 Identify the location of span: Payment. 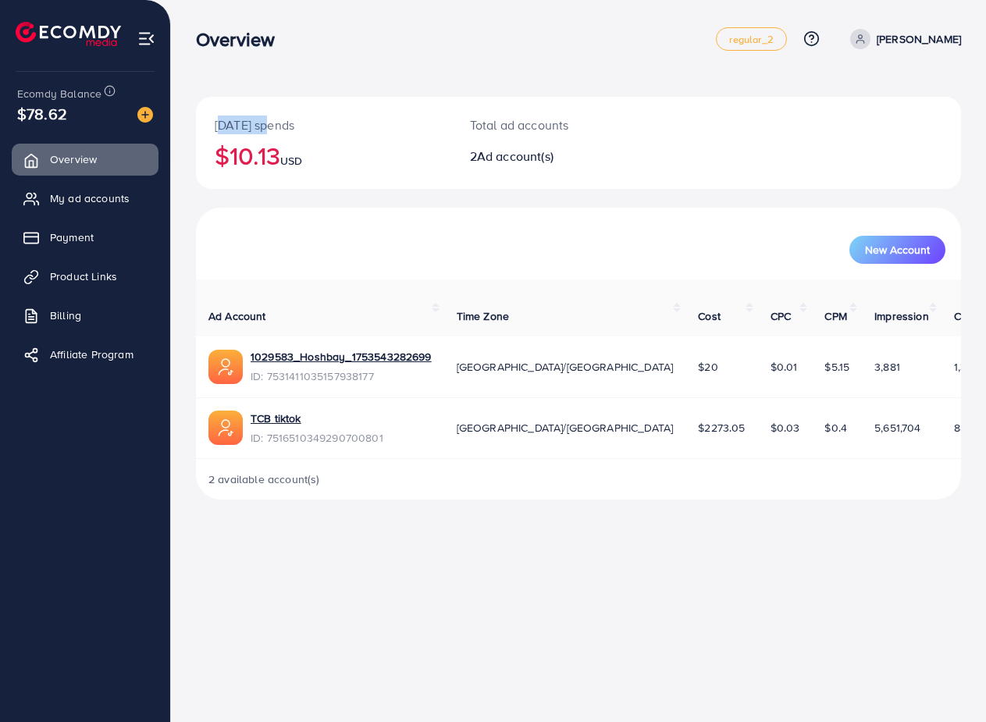
(72, 237).